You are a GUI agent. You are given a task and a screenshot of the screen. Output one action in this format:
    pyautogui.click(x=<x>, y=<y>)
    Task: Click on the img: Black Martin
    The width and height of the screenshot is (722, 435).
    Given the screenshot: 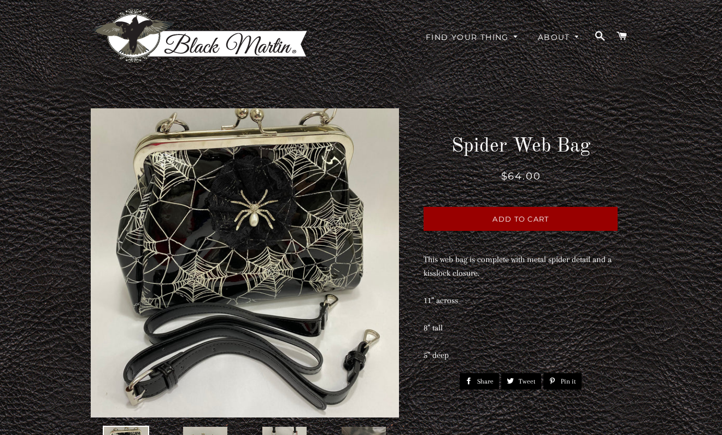 What is the action you would take?
    pyautogui.click(x=200, y=36)
    